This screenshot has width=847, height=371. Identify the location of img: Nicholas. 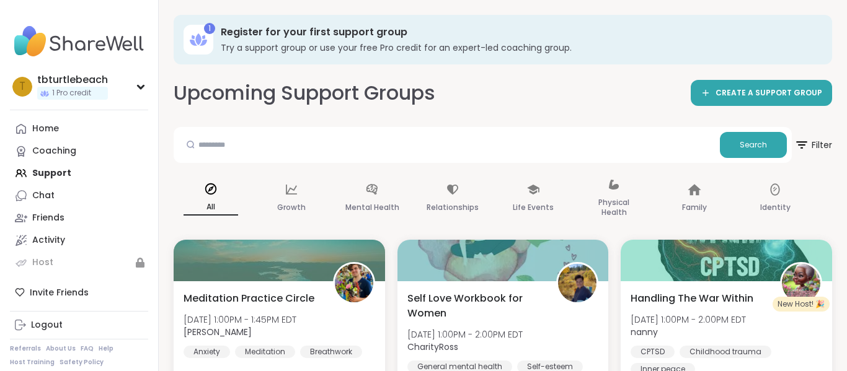
(354, 283).